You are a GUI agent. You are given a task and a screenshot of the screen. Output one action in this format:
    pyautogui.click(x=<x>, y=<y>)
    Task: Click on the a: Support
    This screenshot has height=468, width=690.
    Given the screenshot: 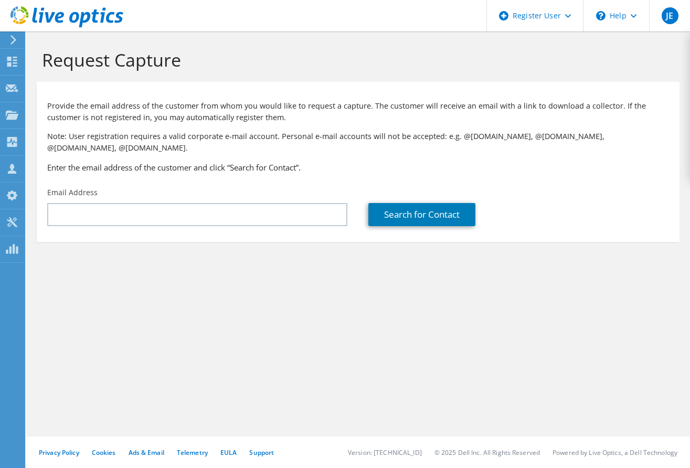 What is the action you would take?
    pyautogui.click(x=261, y=452)
    